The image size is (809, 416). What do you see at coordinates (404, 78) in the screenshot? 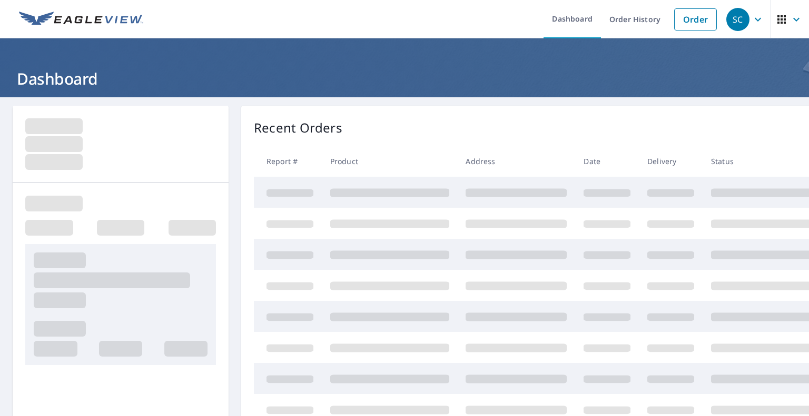
I see `h1: Dashboard` at bounding box center [404, 78].